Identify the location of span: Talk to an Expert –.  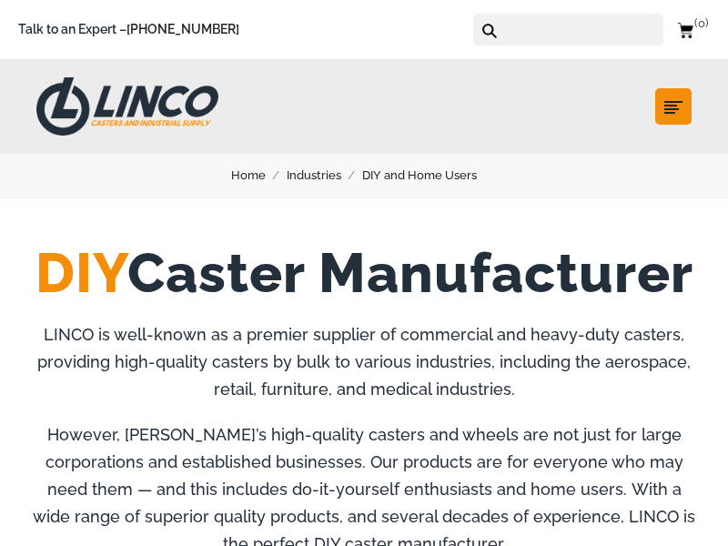
(128, 29).